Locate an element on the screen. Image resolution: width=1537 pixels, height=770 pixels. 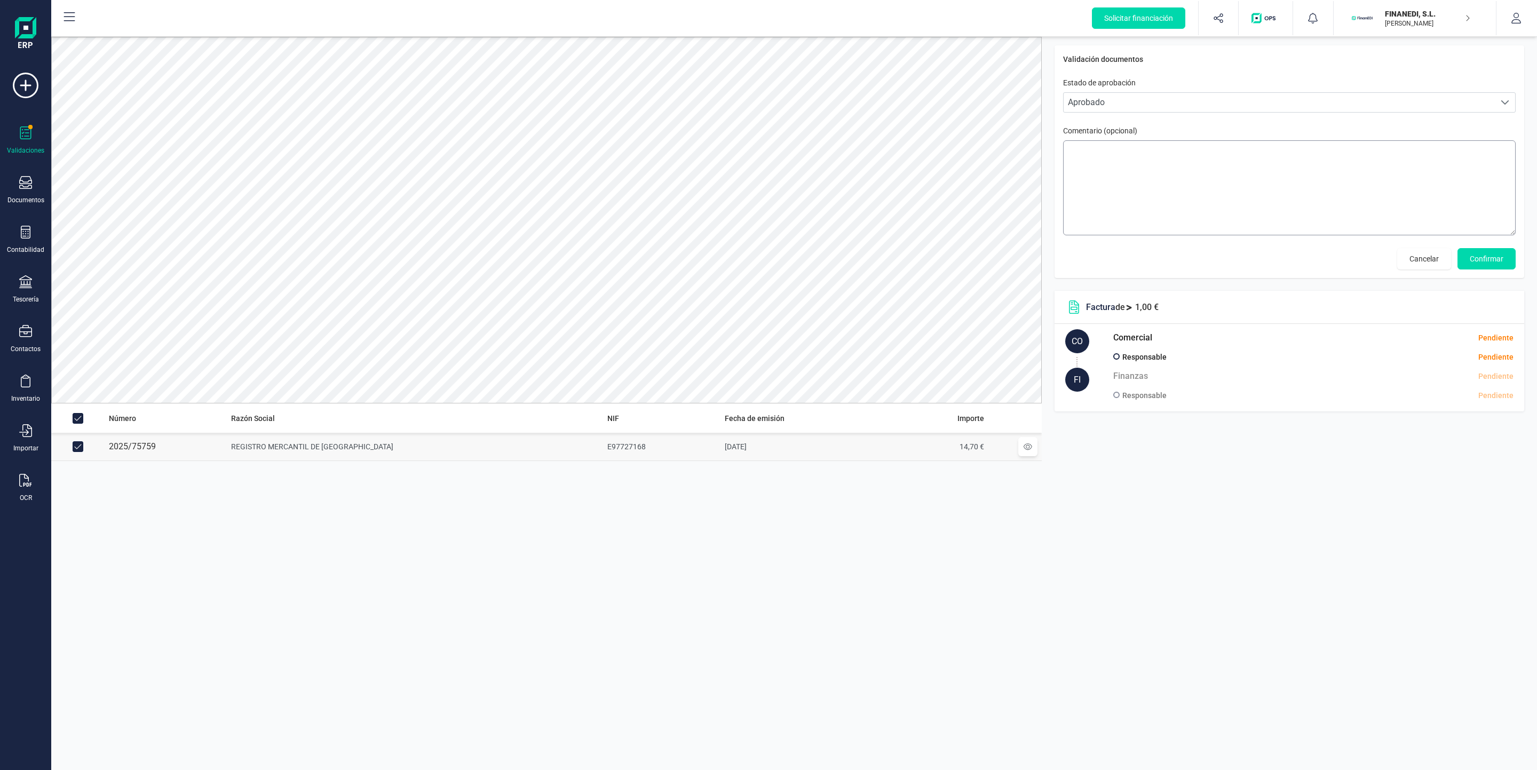
div: CO is located at coordinates (1077, 341).